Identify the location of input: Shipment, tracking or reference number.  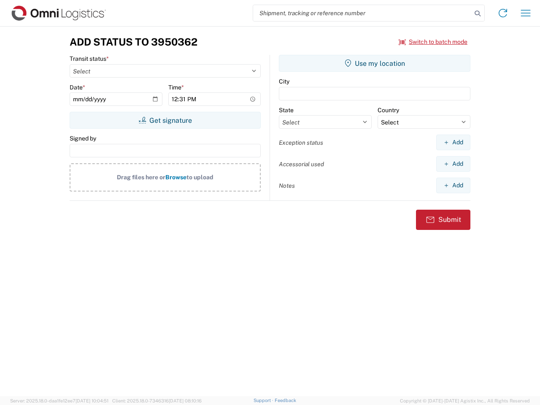
(362, 13).